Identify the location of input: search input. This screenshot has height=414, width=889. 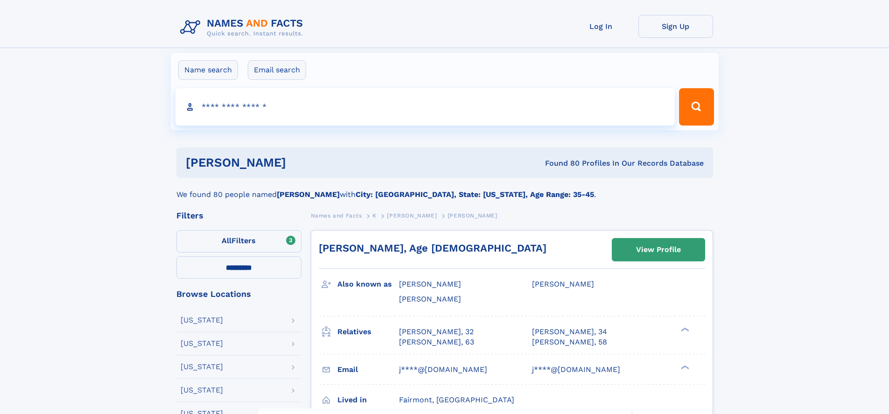
(425, 107).